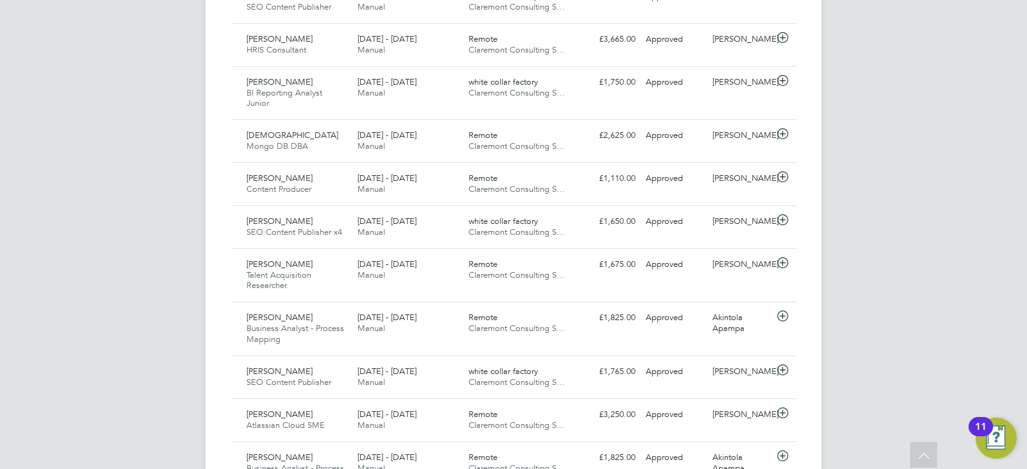 The image size is (1027, 469). Describe the element at coordinates (607, 222) in the screenshot. I see `div: £1,650.00` at that location.